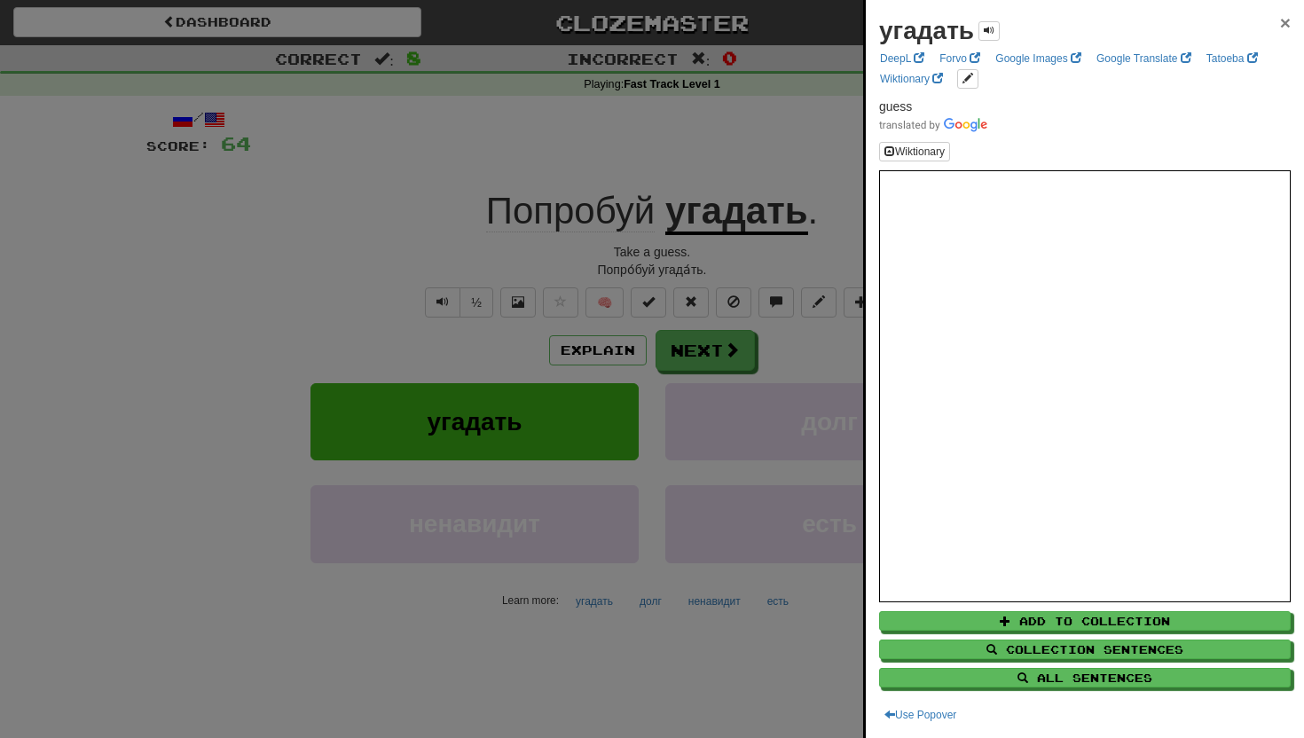 This screenshot has height=738, width=1304. Describe the element at coordinates (926, 30) in the screenshot. I see `strong: угадать` at that location.